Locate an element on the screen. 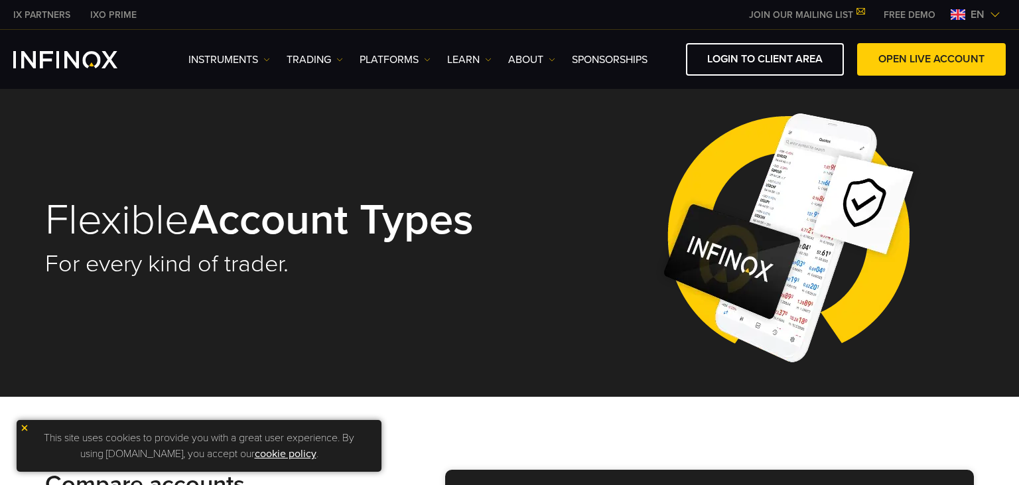 This screenshot has height=485, width=1019. a: JOIN OUR MAILING LIST is located at coordinates (806, 15).